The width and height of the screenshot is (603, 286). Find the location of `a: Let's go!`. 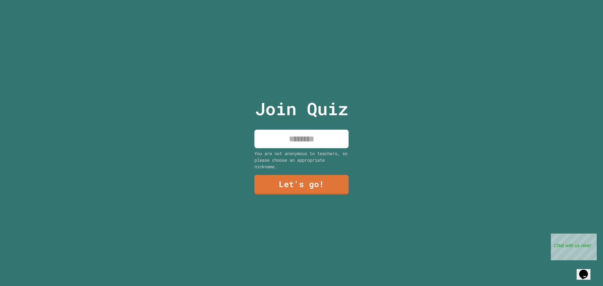

a: Let's go! is located at coordinates (302, 185).